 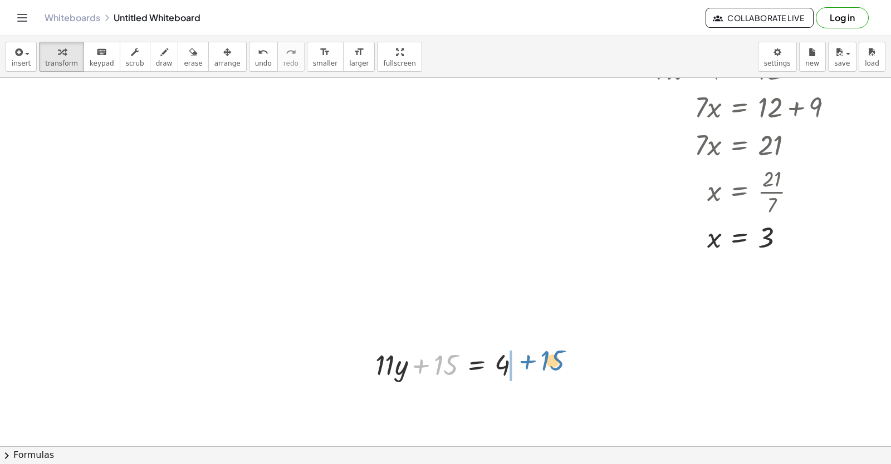 What do you see at coordinates (61, 63) in the screenshot?
I see `span: transform` at bounding box center [61, 63].